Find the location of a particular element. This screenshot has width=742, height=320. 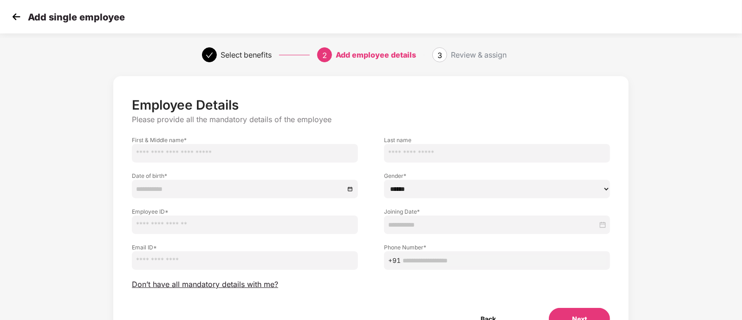

img: svg+xml;base64,PHN2ZyB4bWxucz0iaHR0cDovL3d3dy53My5vcmcvMjAwMC9zdmciIHdpZHRoPSIzMCIgaGVpZ2h0PSIzMC... is located at coordinates (16, 17).